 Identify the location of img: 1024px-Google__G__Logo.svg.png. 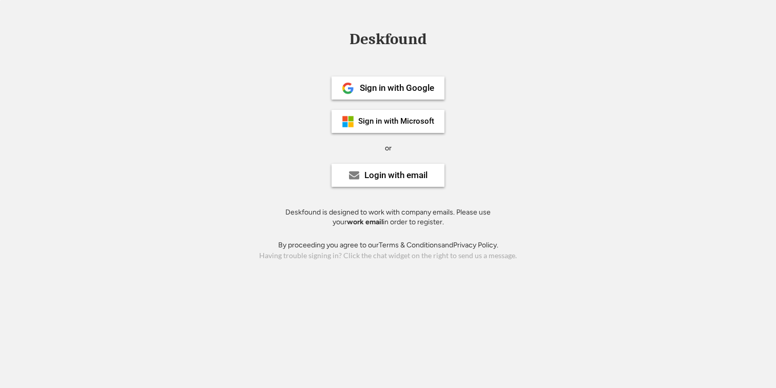
(348, 88).